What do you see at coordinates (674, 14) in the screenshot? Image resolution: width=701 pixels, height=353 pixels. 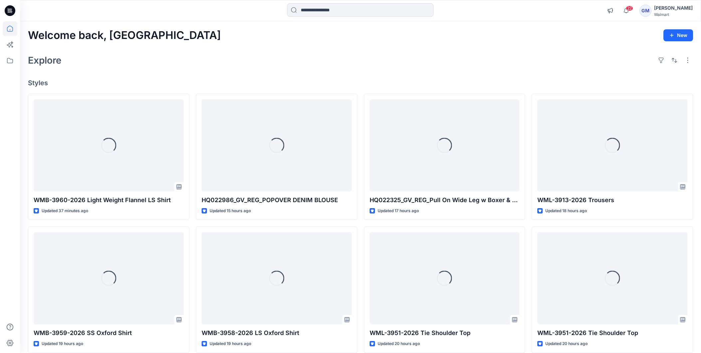 I see `div: Walmart` at bounding box center [674, 14].